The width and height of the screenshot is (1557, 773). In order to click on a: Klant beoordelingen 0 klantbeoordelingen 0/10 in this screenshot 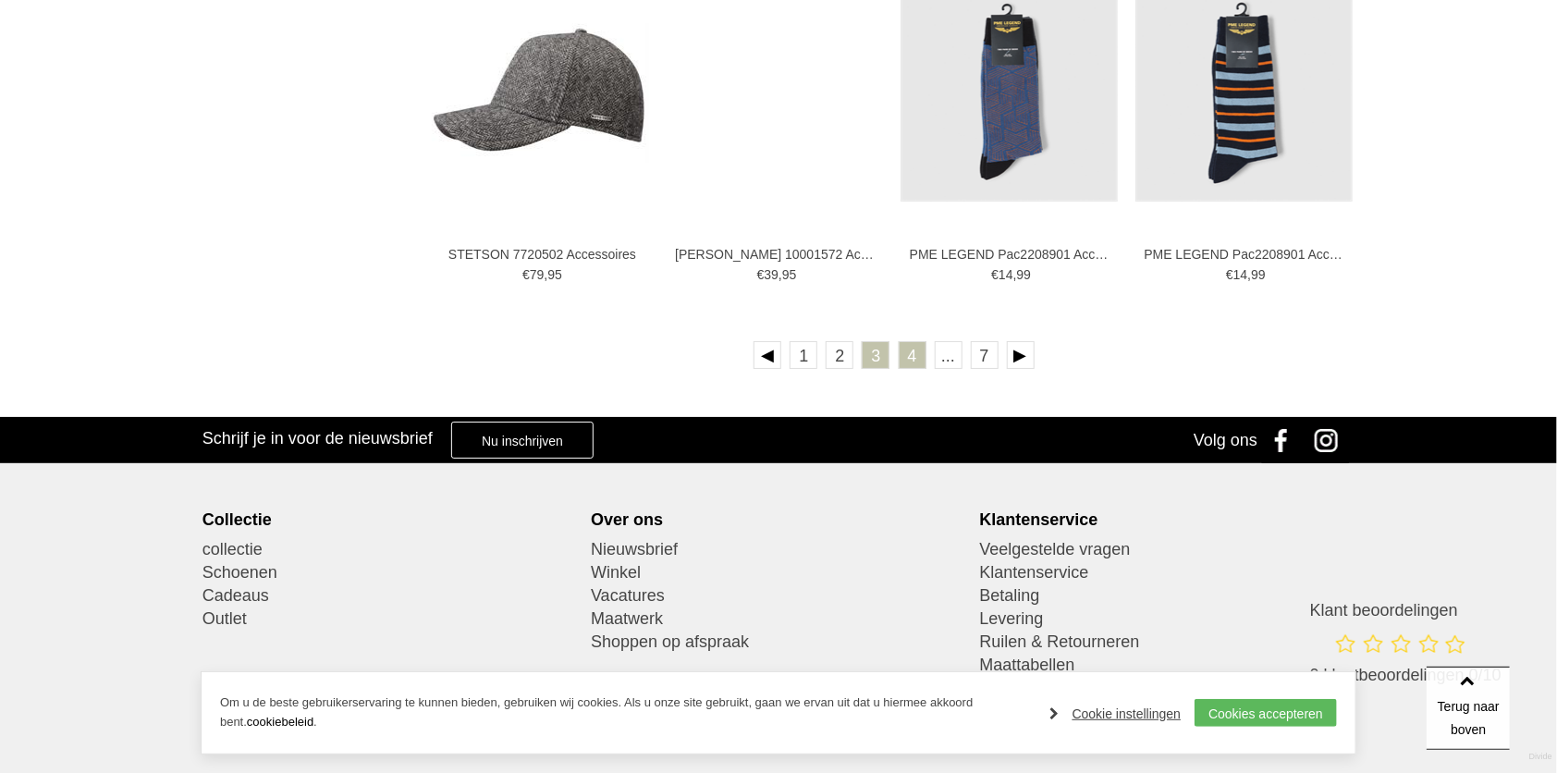, I will do `click(1405, 652)`.